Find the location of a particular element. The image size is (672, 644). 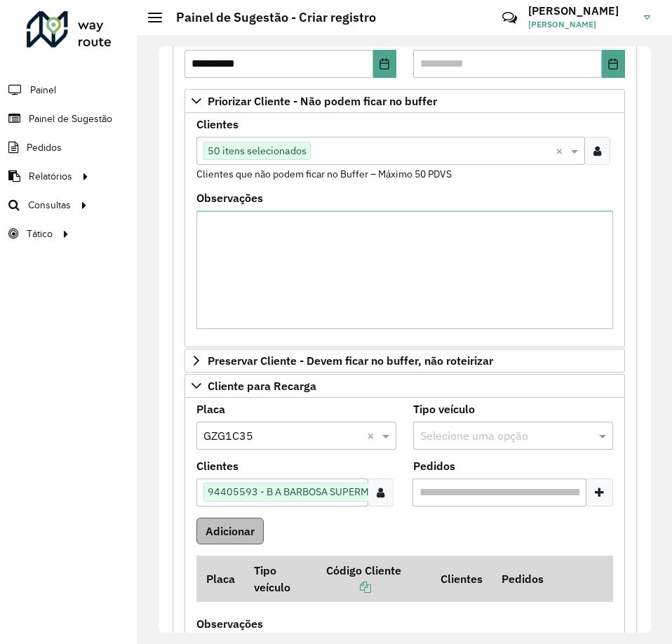

span: Preservar Cliente - Devem ficar no buffer, não roteirizar is located at coordinates (350, 361).